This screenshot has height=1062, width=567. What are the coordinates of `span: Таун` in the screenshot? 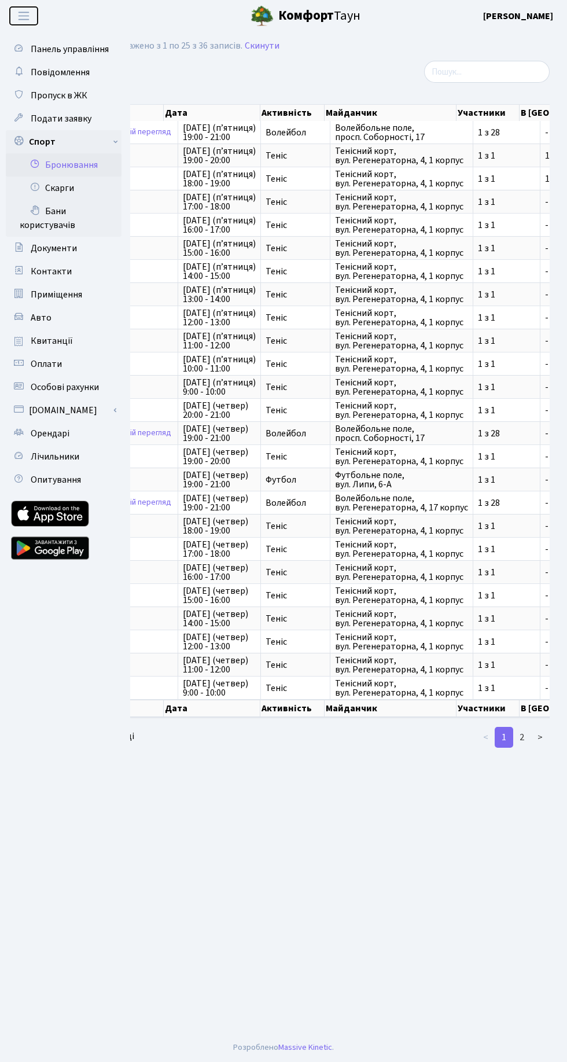 It's located at (320, 16).